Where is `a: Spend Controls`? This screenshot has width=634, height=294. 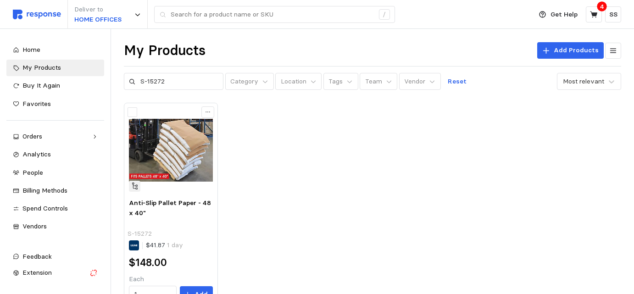 a: Spend Controls is located at coordinates (55, 209).